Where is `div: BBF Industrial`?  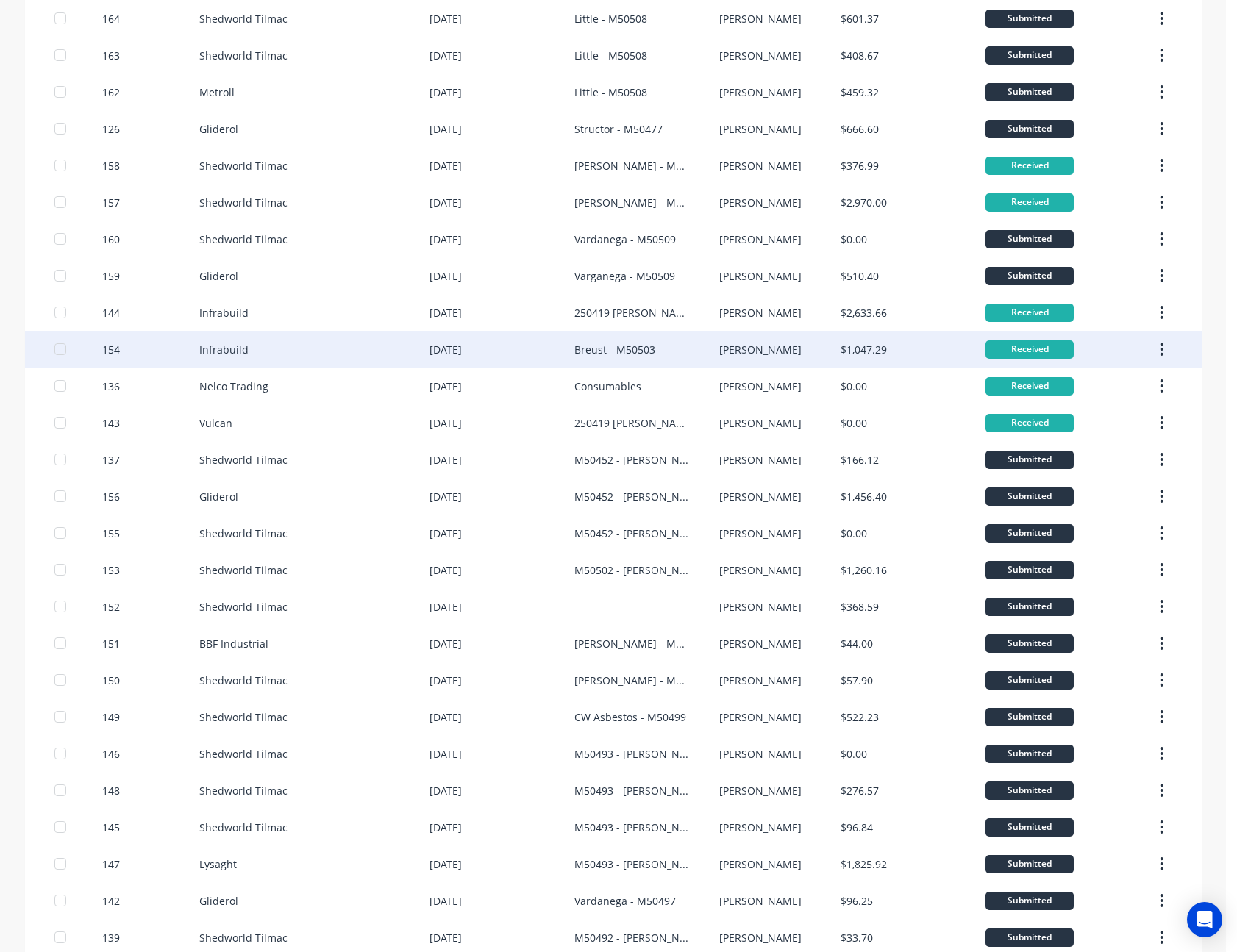
div: BBF Industrial is located at coordinates (234, 643).